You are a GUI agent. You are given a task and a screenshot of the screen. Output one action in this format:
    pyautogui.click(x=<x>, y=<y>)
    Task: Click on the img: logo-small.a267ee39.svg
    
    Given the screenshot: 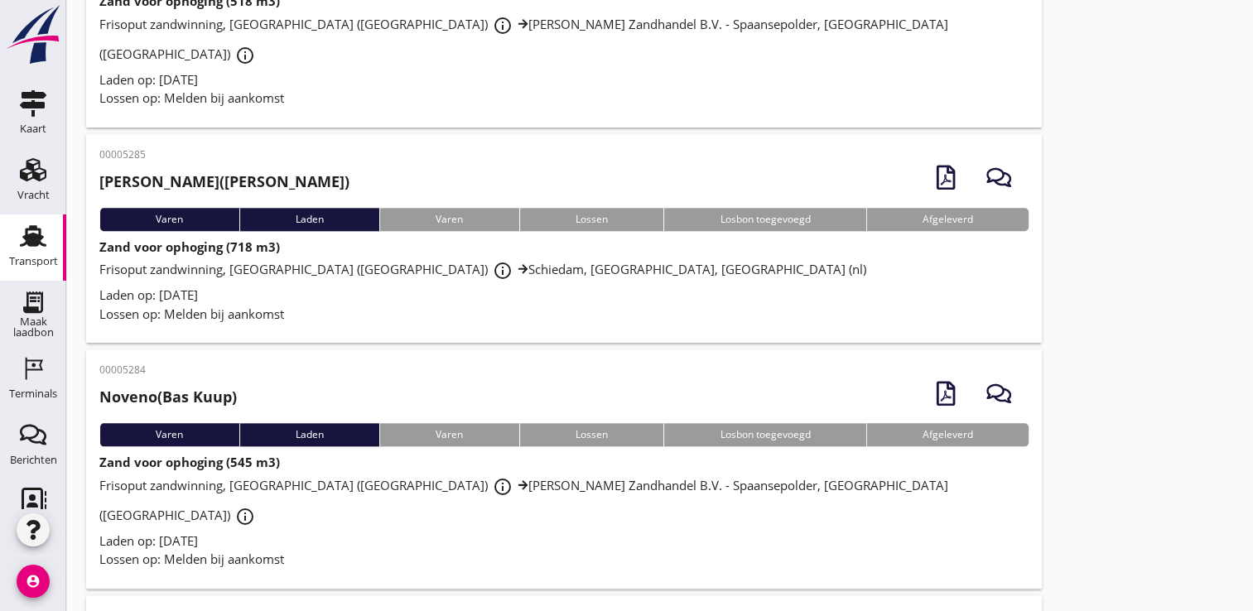 What is the action you would take?
    pyautogui.click(x=33, y=35)
    